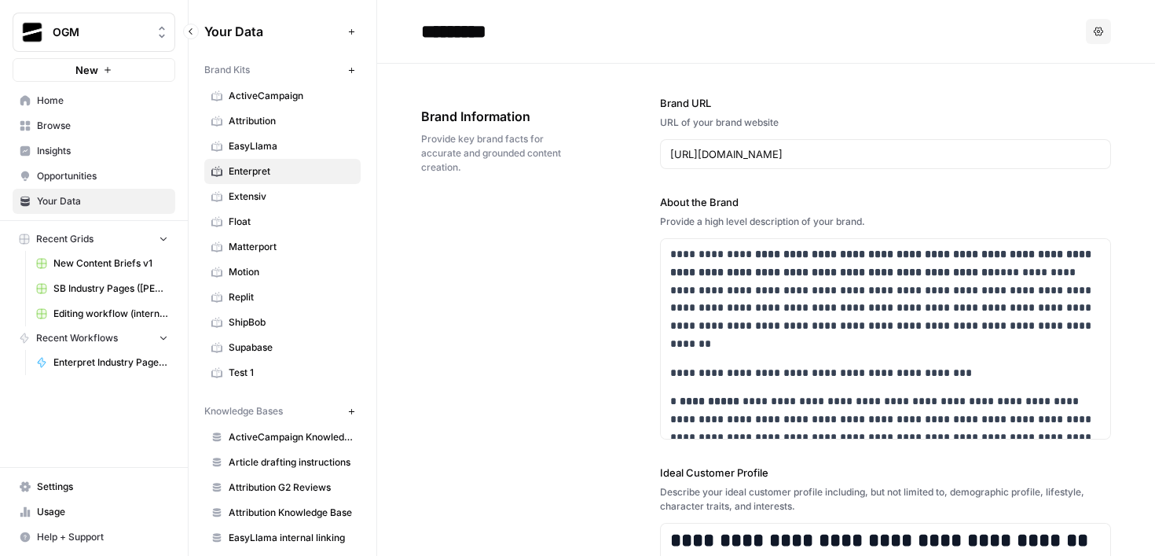 This screenshot has width=1155, height=556. I want to click on label: About the Brand, so click(886, 202).